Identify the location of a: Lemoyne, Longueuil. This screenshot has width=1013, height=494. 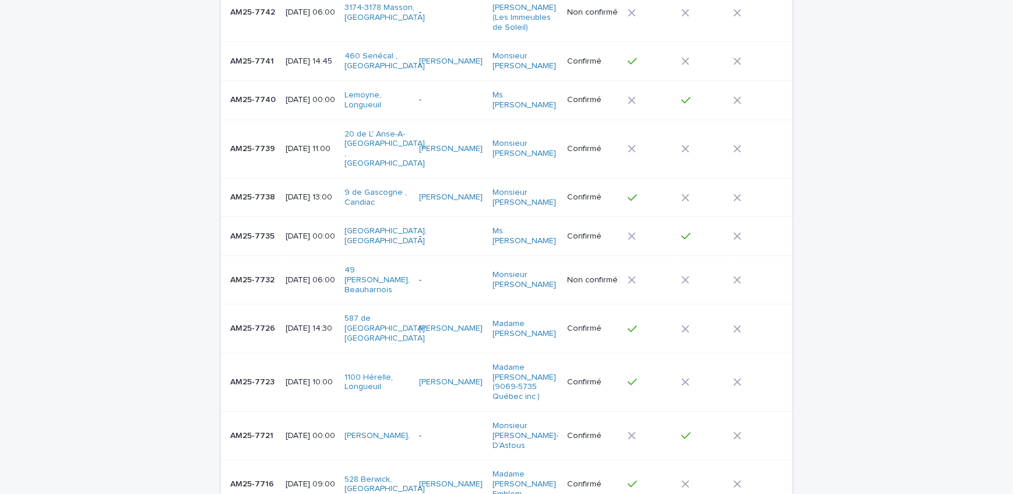
(377, 100).